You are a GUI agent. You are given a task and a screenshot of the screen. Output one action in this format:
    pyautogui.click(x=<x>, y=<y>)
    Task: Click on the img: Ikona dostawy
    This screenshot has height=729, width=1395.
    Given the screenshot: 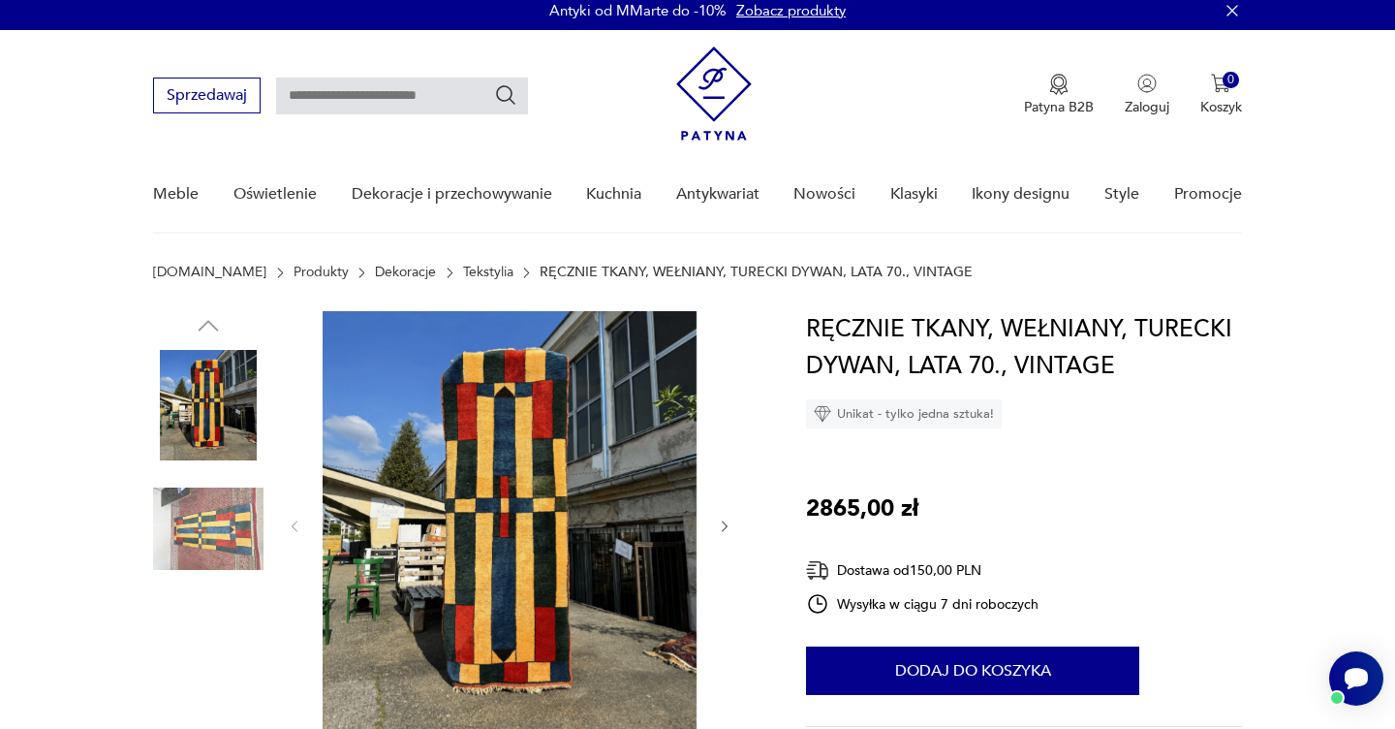 What is the action you would take?
    pyautogui.click(x=818, y=570)
    